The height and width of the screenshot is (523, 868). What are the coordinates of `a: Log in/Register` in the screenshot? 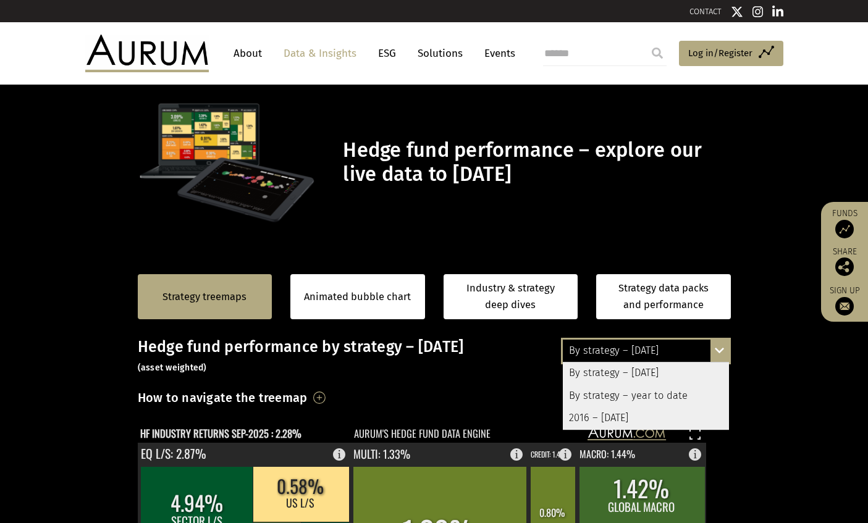 It's located at (731, 54).